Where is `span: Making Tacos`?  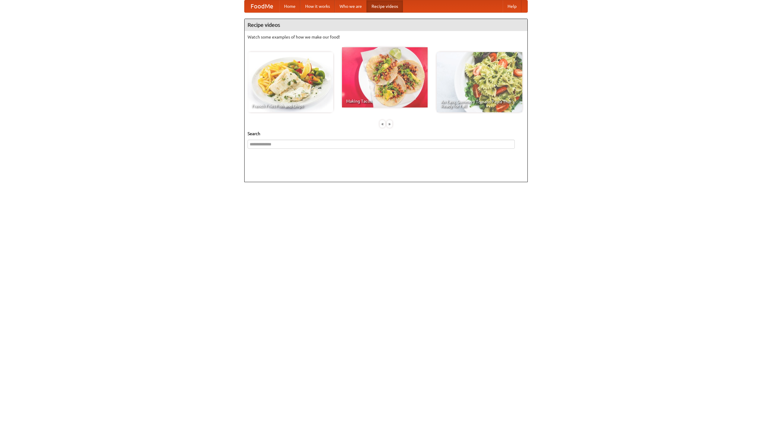
span: Making Tacos is located at coordinates (385, 101).